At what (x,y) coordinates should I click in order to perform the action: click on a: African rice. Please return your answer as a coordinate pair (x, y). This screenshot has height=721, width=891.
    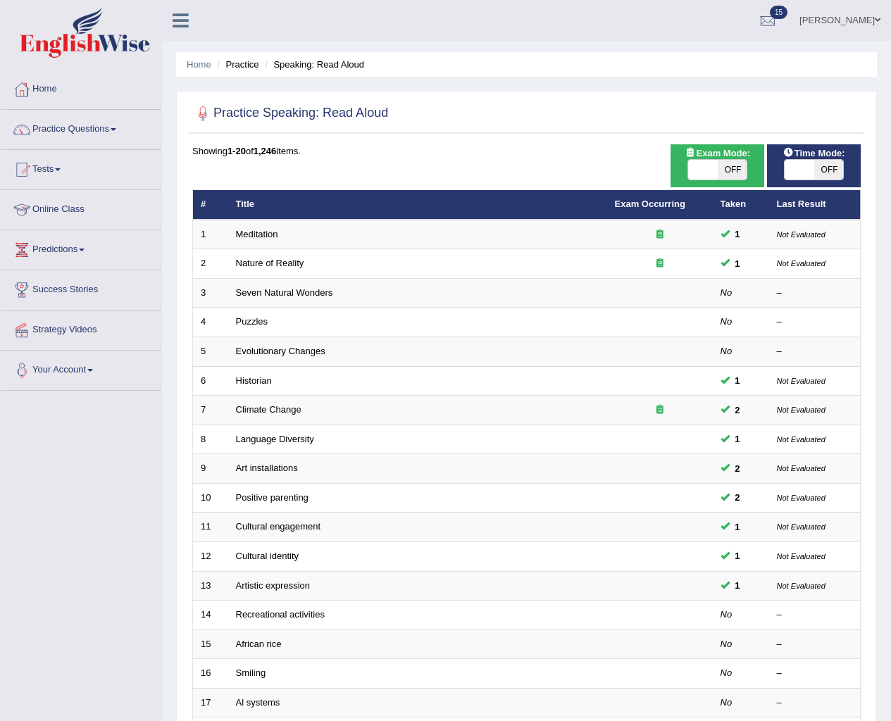
    Looking at the image, I should click on (259, 644).